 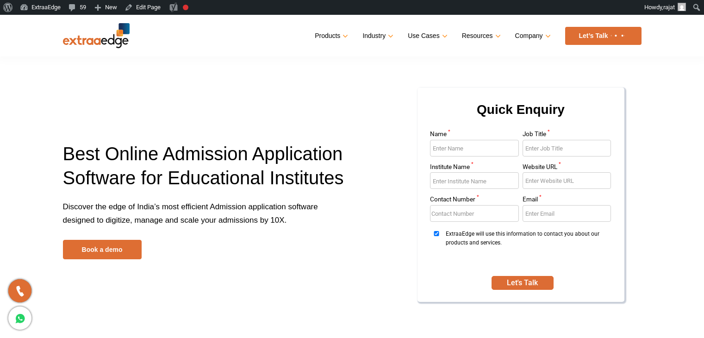 I want to click on h2: Quick Enquiry, so click(x=521, y=115).